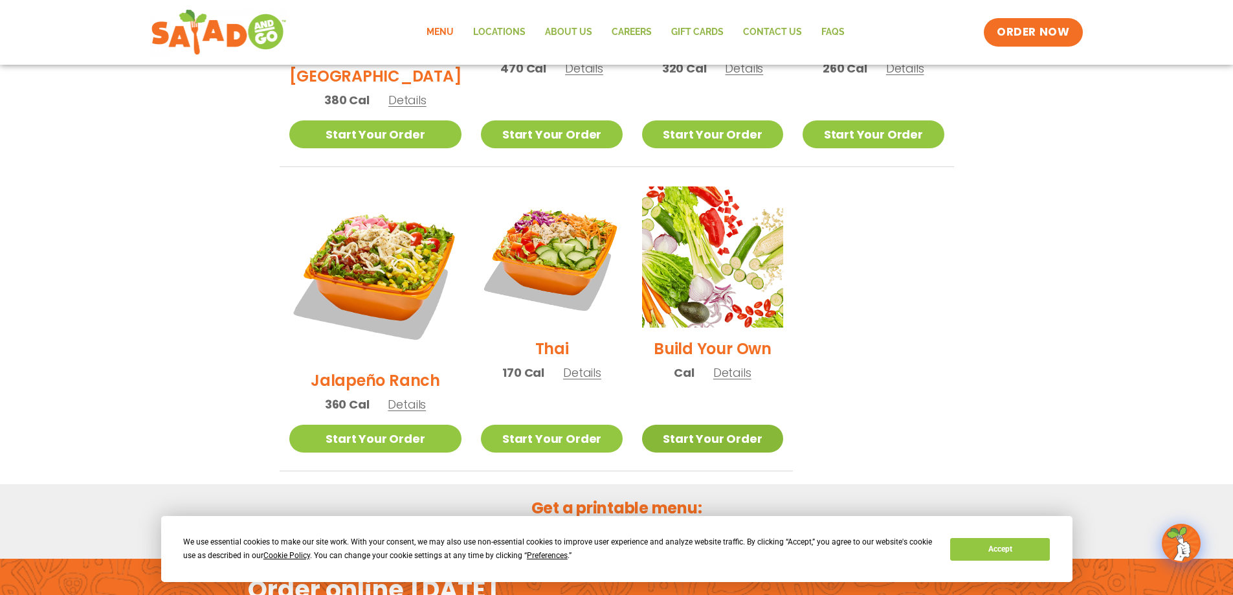 Image resolution: width=1233 pixels, height=595 pixels. I want to click on img: Product photo for Thai Salad, so click(551, 257).